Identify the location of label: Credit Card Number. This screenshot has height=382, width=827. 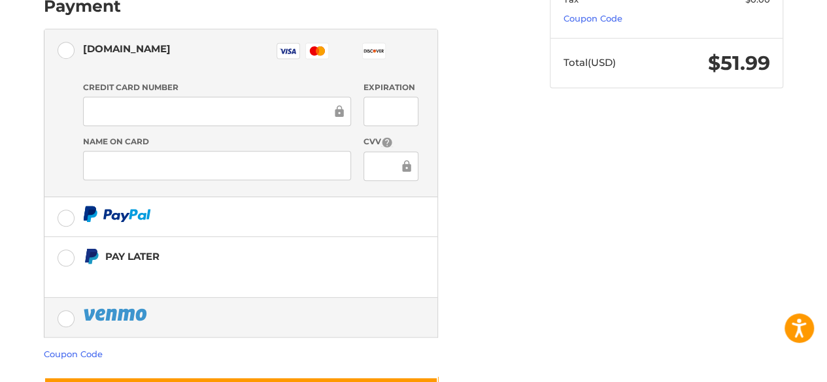
(217, 88).